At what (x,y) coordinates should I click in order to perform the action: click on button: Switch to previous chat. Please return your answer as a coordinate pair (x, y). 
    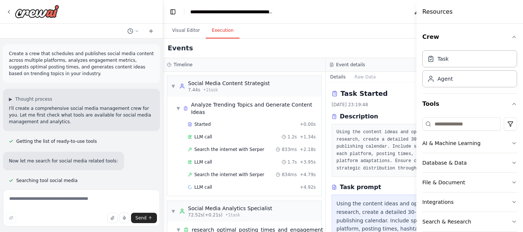
    Looking at the image, I should click on (133, 31).